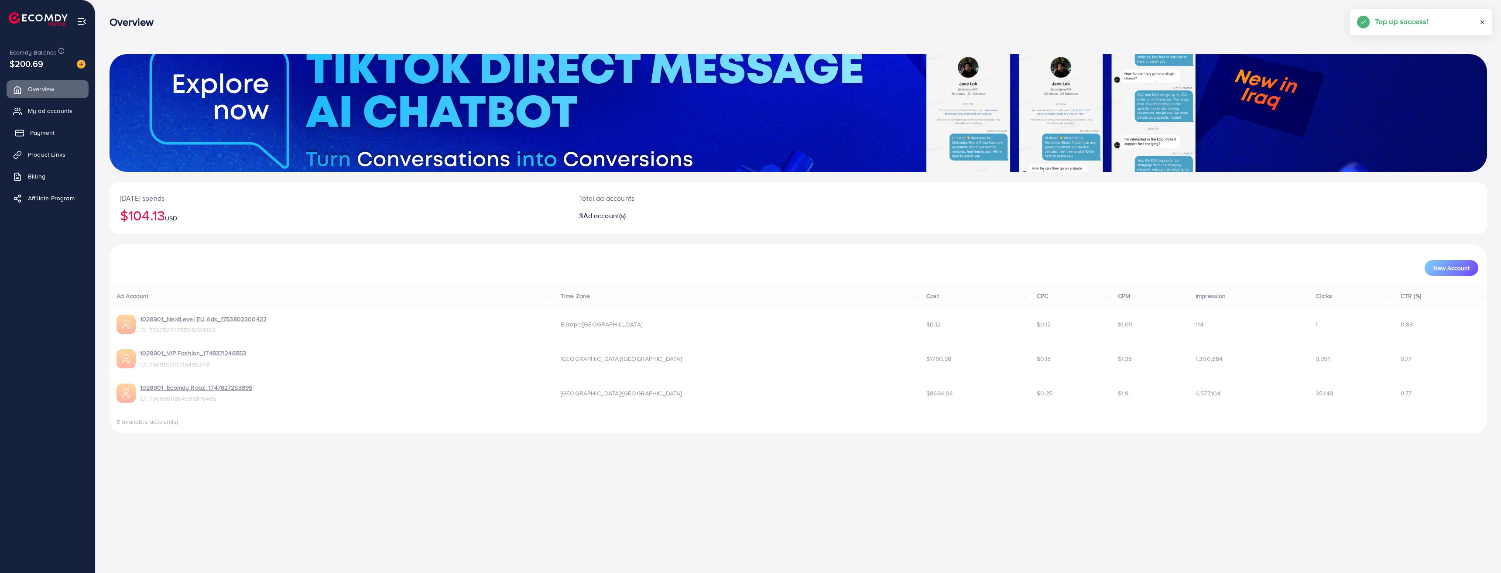  Describe the element at coordinates (47, 154) in the screenshot. I see `span: Product Links` at that location.